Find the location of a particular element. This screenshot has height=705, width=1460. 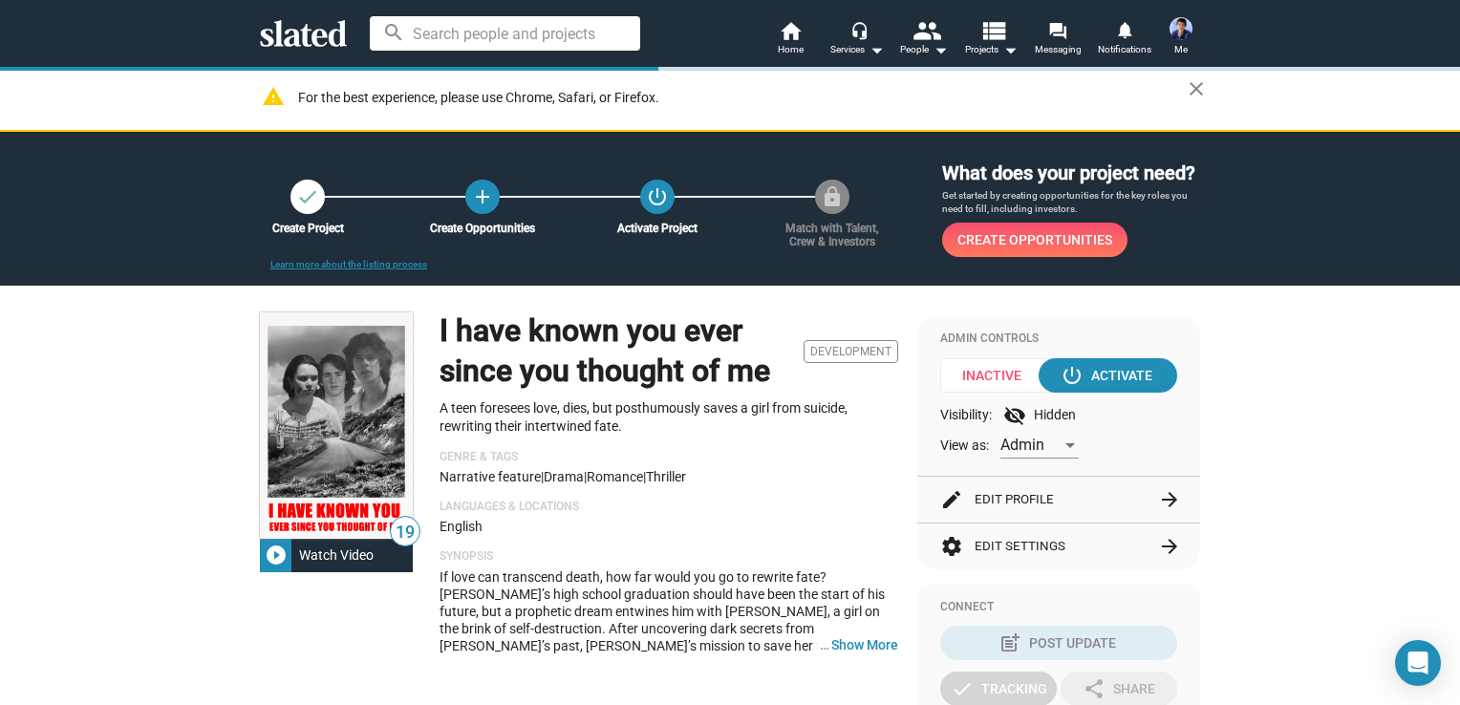

div: Connect is located at coordinates (1059, 608).